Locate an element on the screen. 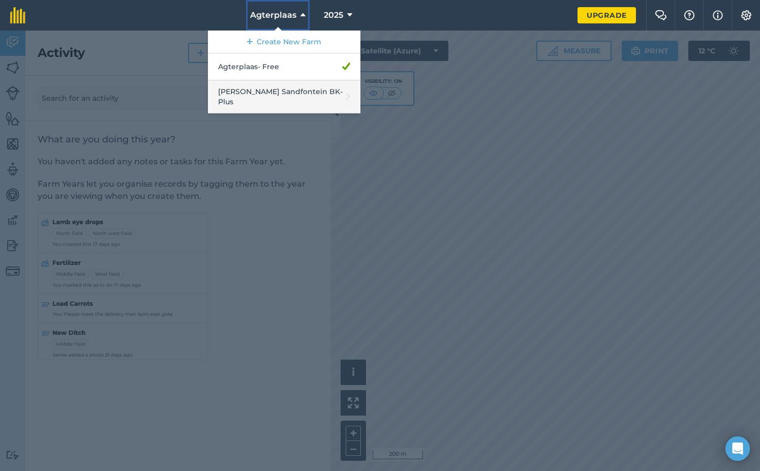 The width and height of the screenshot is (760, 471). span: 2025 is located at coordinates (333, 15).